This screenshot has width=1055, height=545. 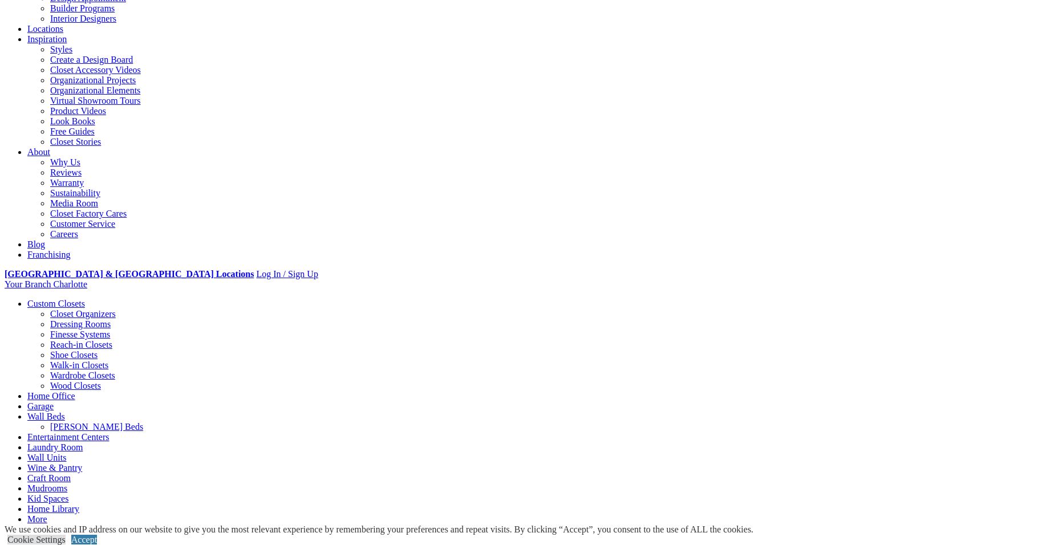 I want to click on a: Media Room, so click(x=74, y=203).